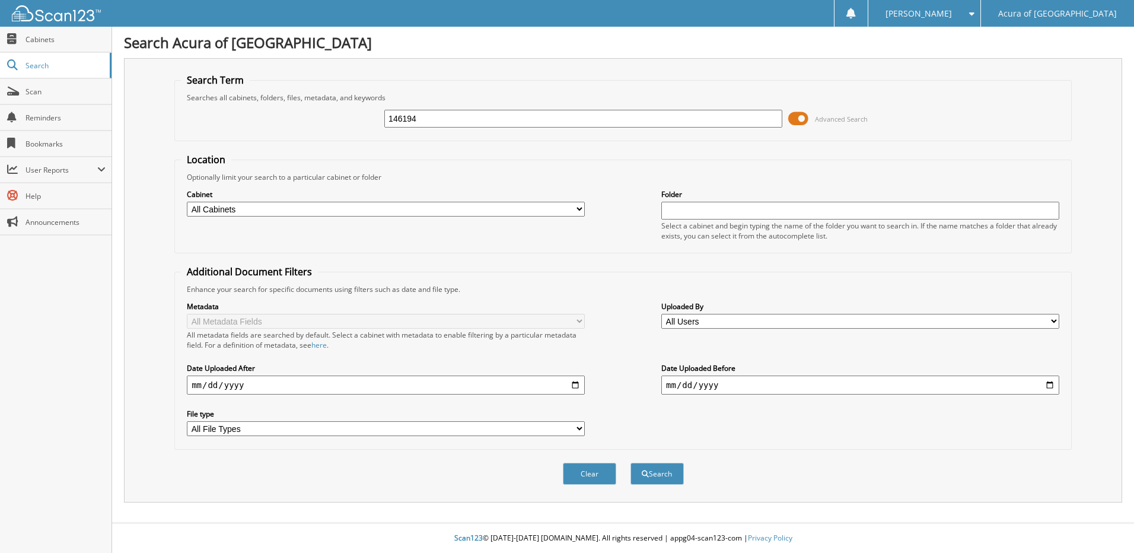  Describe the element at coordinates (65, 91) in the screenshot. I see `span: Scan` at that location.